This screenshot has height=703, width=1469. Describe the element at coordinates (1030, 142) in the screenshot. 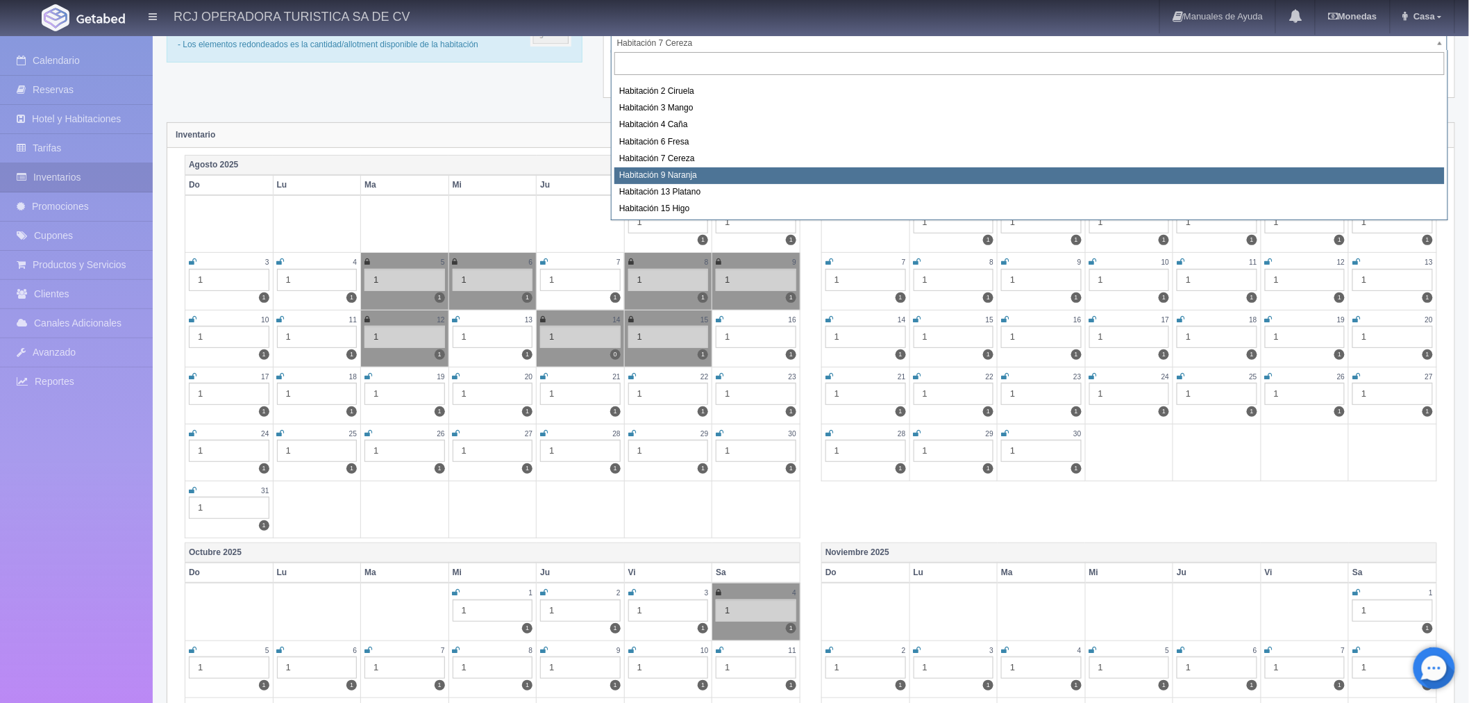

I see `div: Habitación 6 Fresa` at that location.